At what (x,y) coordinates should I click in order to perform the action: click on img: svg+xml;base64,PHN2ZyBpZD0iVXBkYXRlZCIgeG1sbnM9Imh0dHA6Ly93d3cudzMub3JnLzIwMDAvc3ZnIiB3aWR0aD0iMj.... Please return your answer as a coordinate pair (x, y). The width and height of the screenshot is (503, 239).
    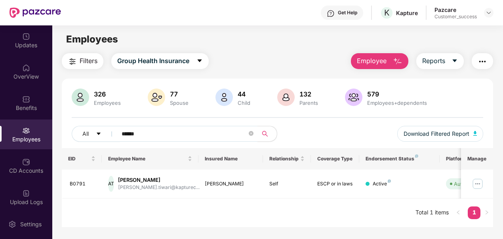
    Looking at the image, I should click on (26, 36).